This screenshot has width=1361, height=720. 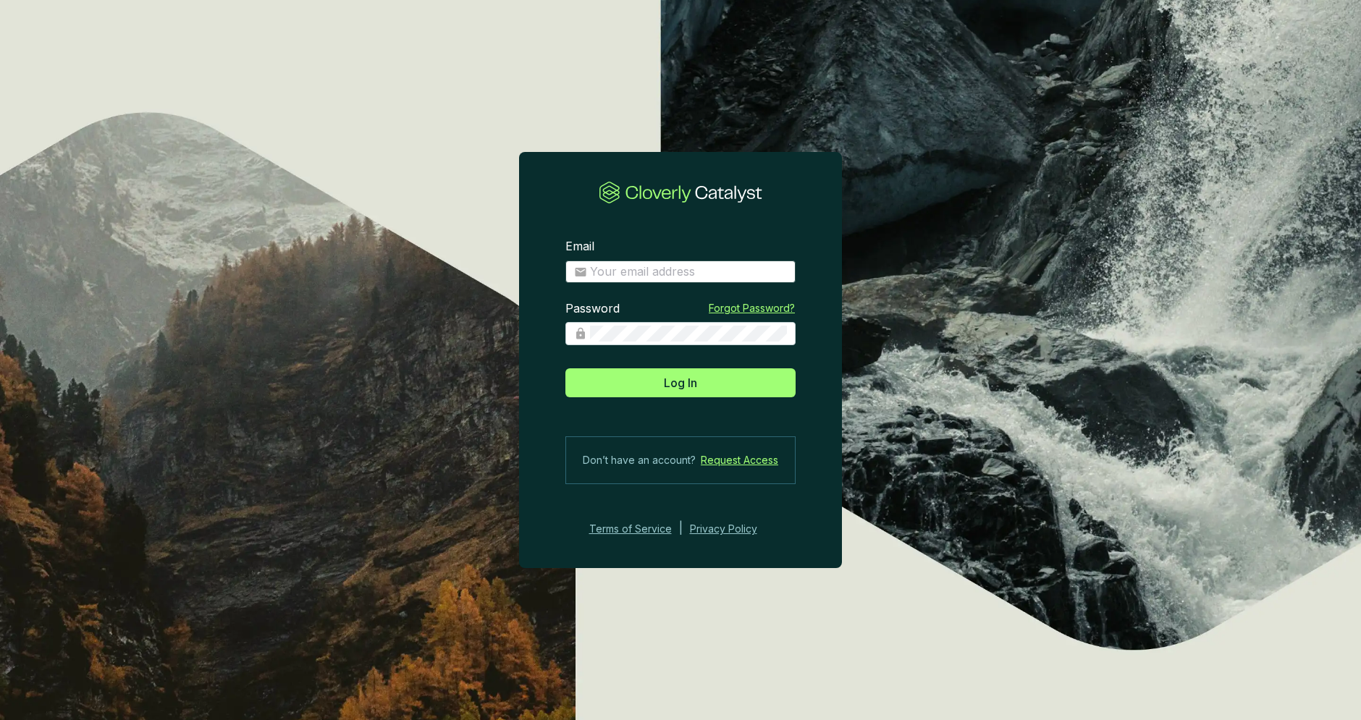 I want to click on a: Privacy Policy, so click(x=733, y=529).